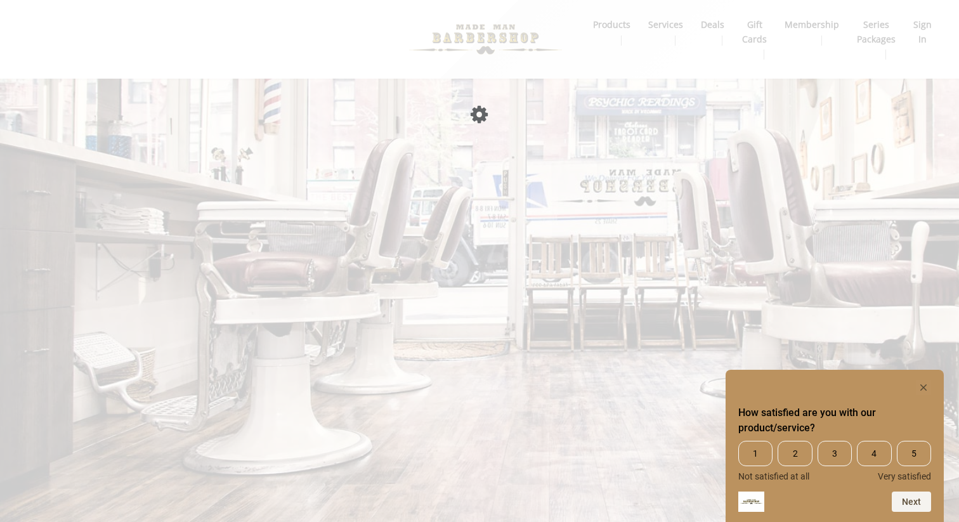 This screenshot has height=522, width=959. Describe the element at coordinates (874, 454) in the screenshot. I see `span: 4` at that location.